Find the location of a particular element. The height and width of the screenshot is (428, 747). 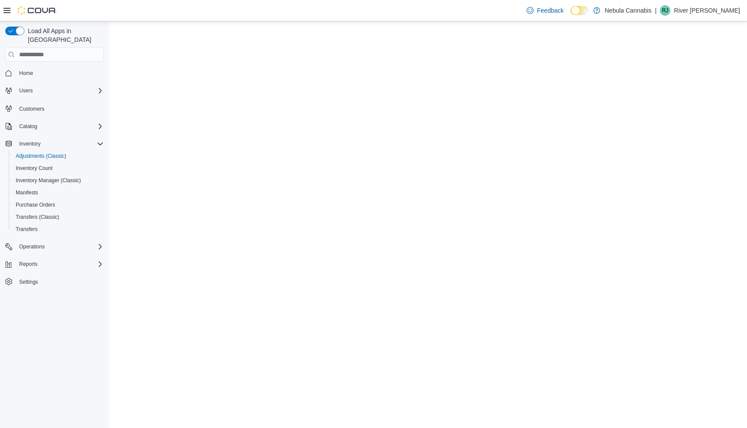

a: Home is located at coordinates (26, 73).